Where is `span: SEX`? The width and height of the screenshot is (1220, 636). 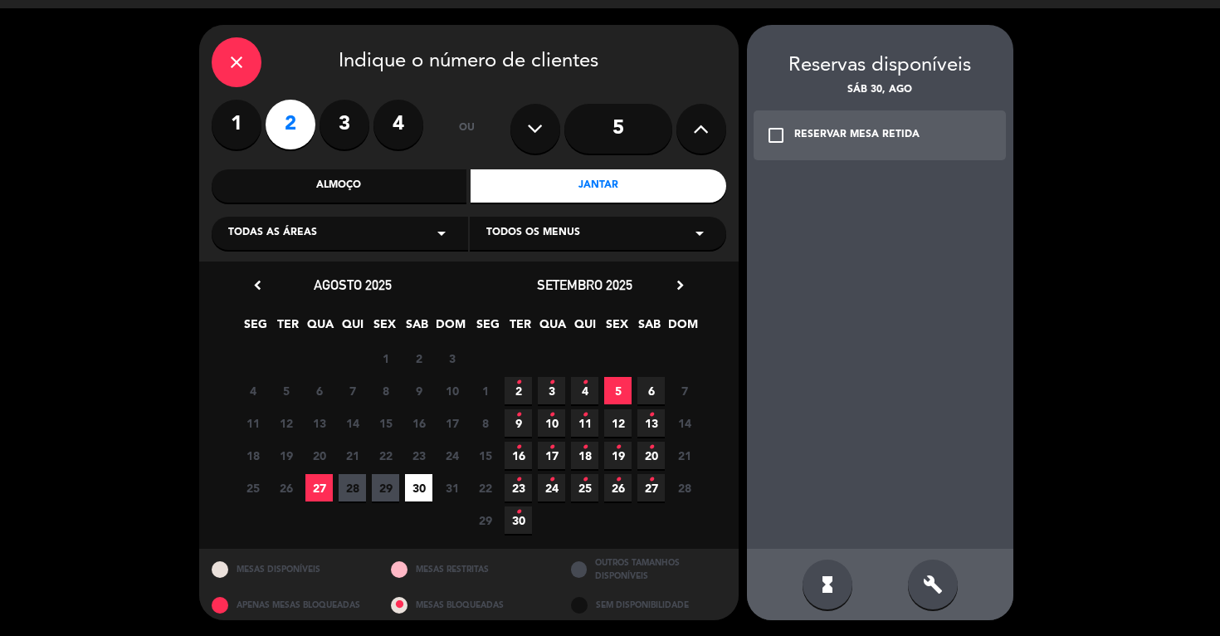 span: SEX is located at coordinates (617, 328).